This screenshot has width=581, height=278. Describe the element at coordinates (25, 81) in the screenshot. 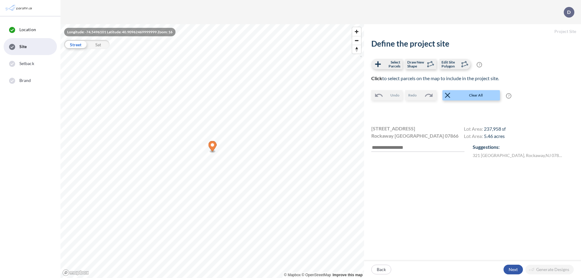

I see `span: Brand` at that location.